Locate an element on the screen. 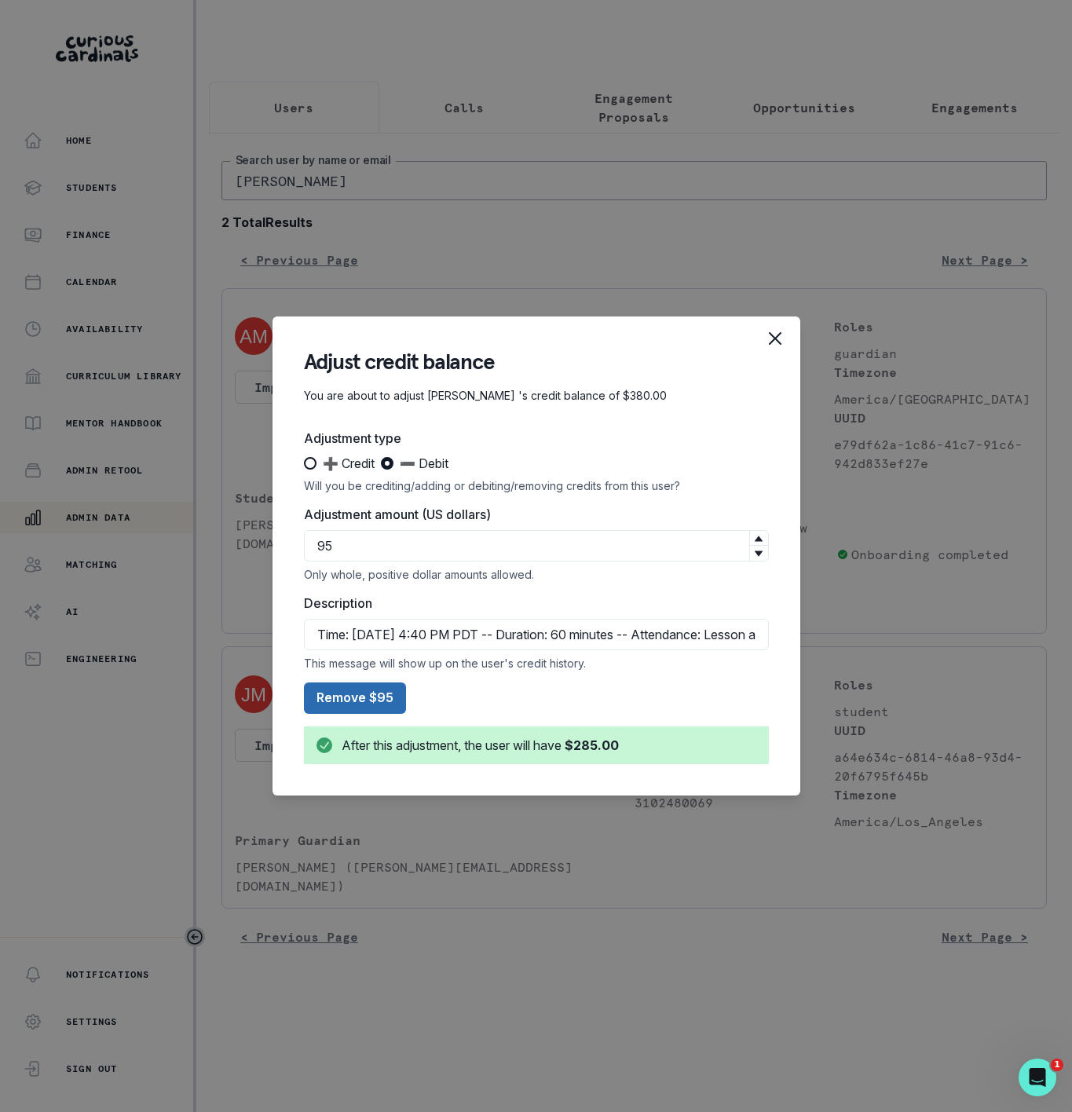 This screenshot has height=1112, width=1072. label: Description is located at coordinates (532, 603).